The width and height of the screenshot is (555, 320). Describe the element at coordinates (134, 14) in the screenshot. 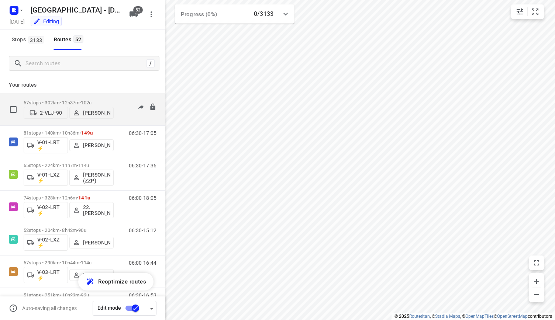

I see `button: 52` at that location.